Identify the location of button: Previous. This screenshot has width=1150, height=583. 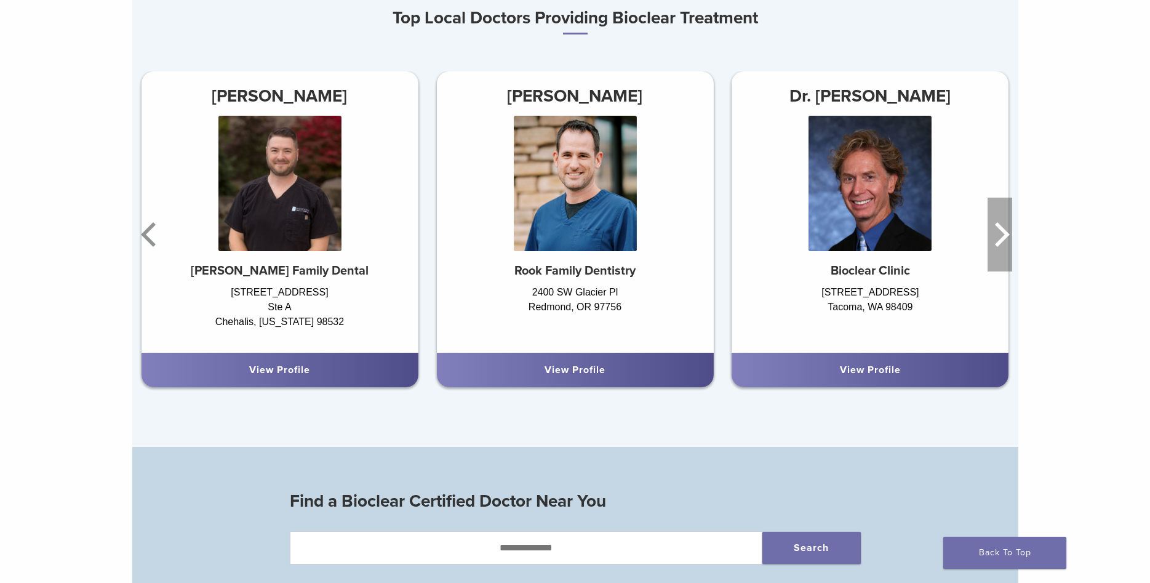
(151, 234).